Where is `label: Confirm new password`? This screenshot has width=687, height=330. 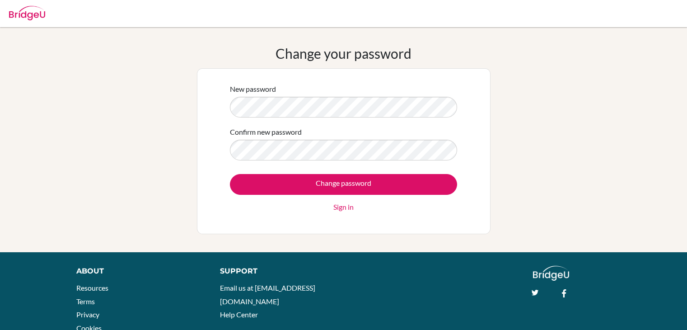
label: Confirm new password is located at coordinates (266, 132).